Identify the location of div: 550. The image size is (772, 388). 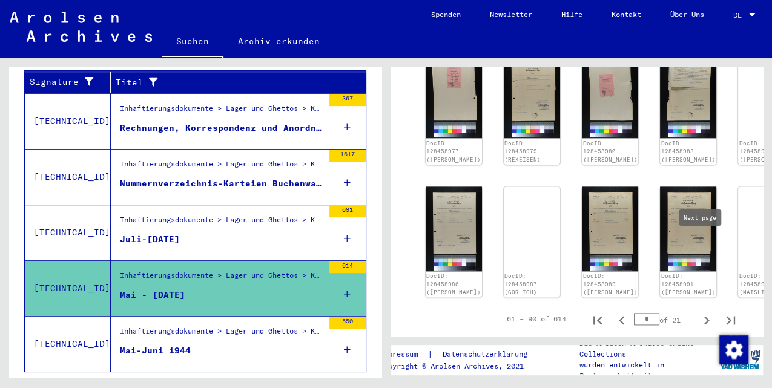
(348, 323).